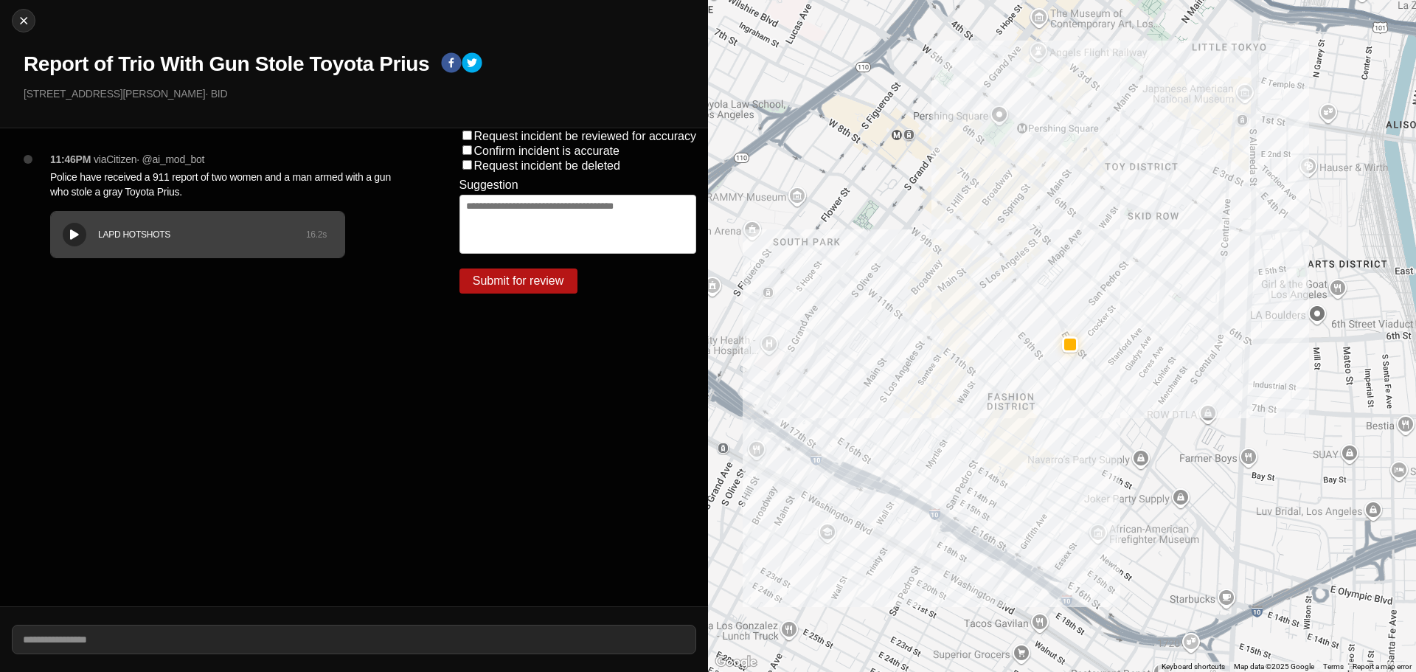 This screenshot has width=1416, height=672. Describe the element at coordinates (736, 662) in the screenshot. I see `a: Open this area in Google Maps (opens a new window)` at that location.